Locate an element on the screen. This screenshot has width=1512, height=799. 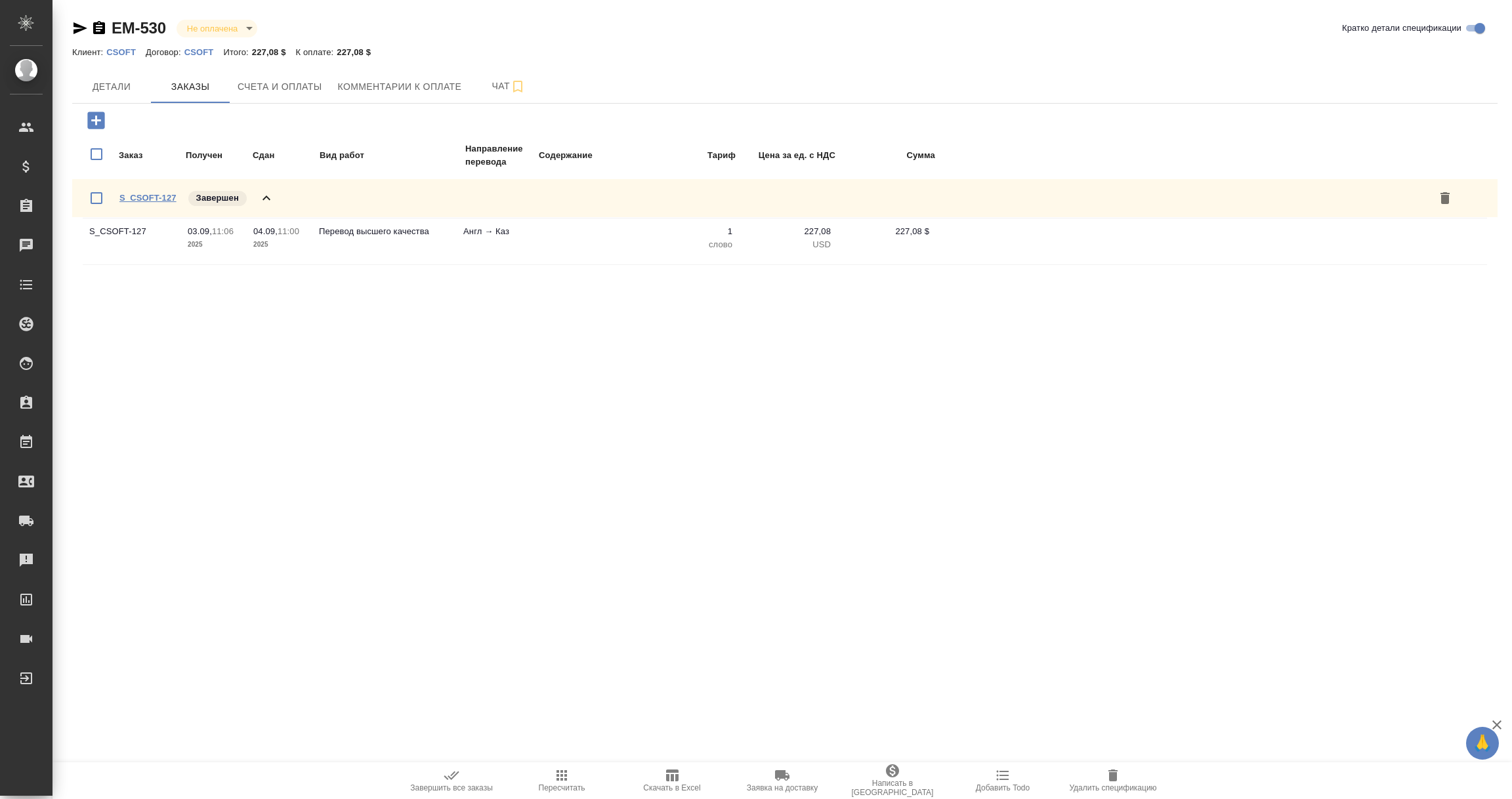
p: 04.09, is located at coordinates (265, 231).